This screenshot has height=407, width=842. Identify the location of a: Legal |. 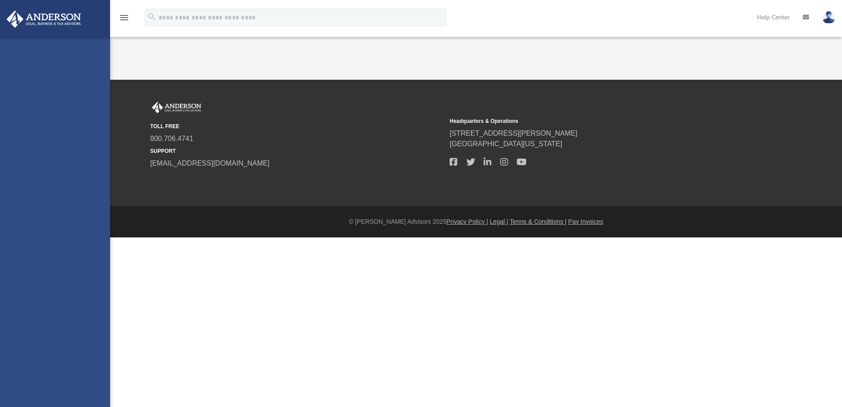
(499, 221).